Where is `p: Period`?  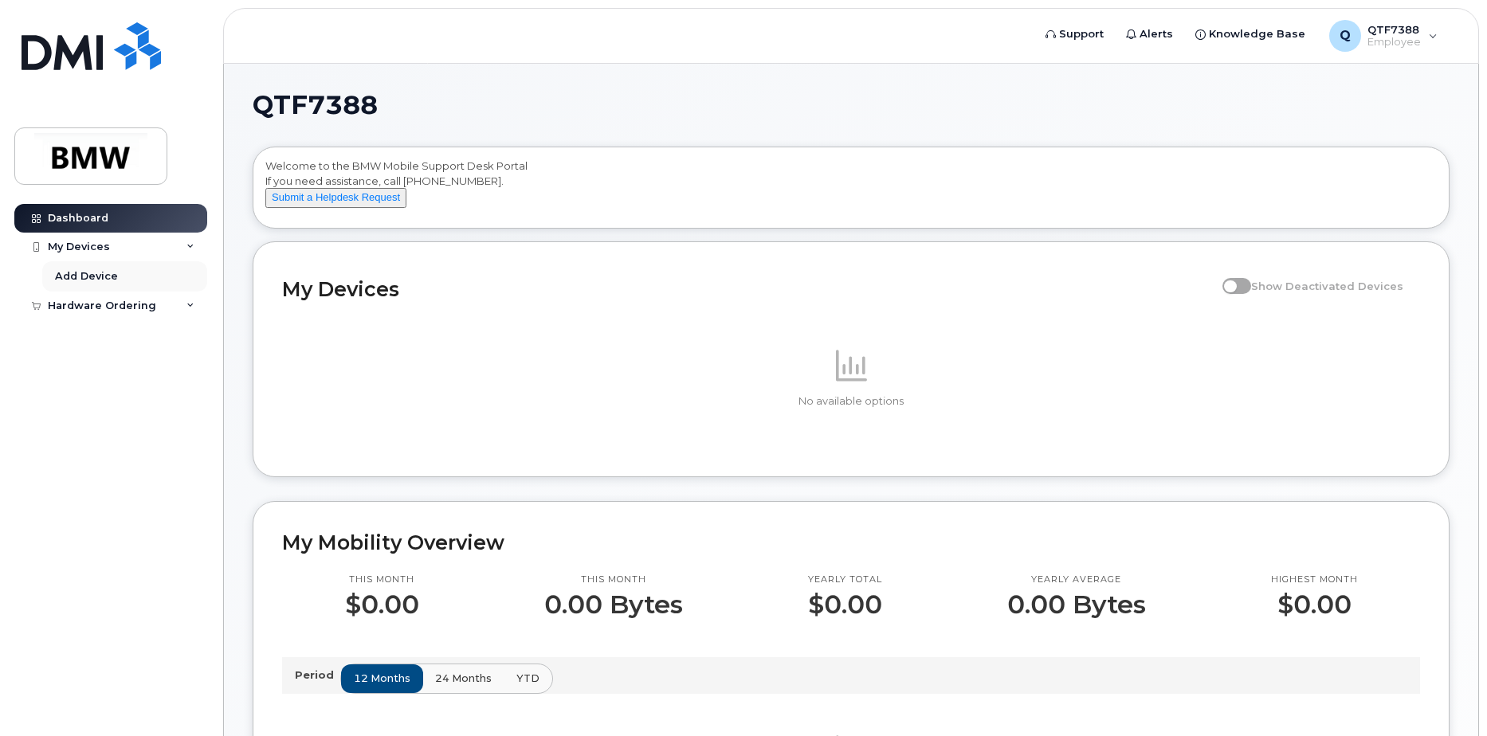
p: Period is located at coordinates (317, 675).